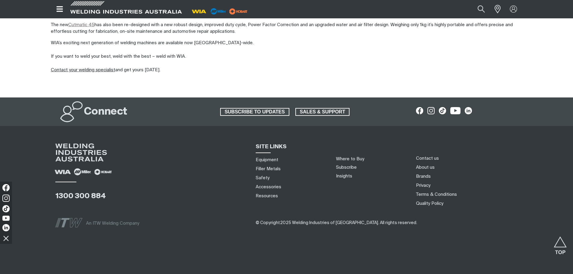 The height and width of the screenshot is (274, 573). I want to click on a: 1300 300 884, so click(81, 196).